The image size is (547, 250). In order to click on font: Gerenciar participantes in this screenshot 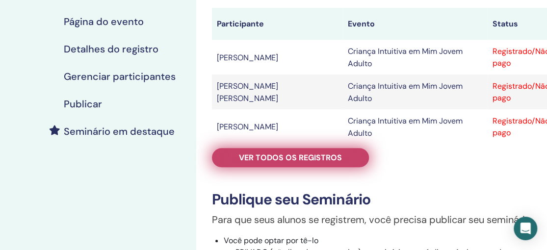, I will do `click(120, 76)`.